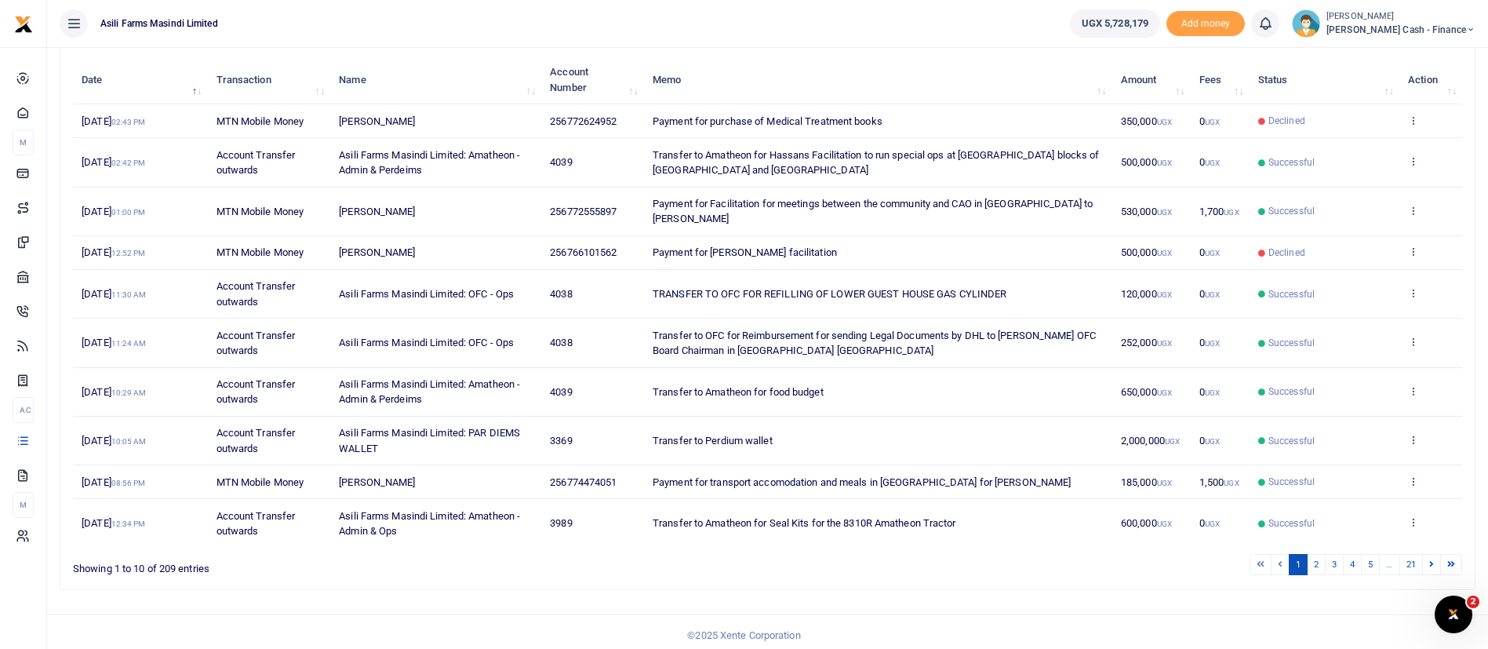 The width and height of the screenshot is (1488, 649). Describe the element at coordinates (1473, 602) in the screenshot. I see `span: 2` at that location.